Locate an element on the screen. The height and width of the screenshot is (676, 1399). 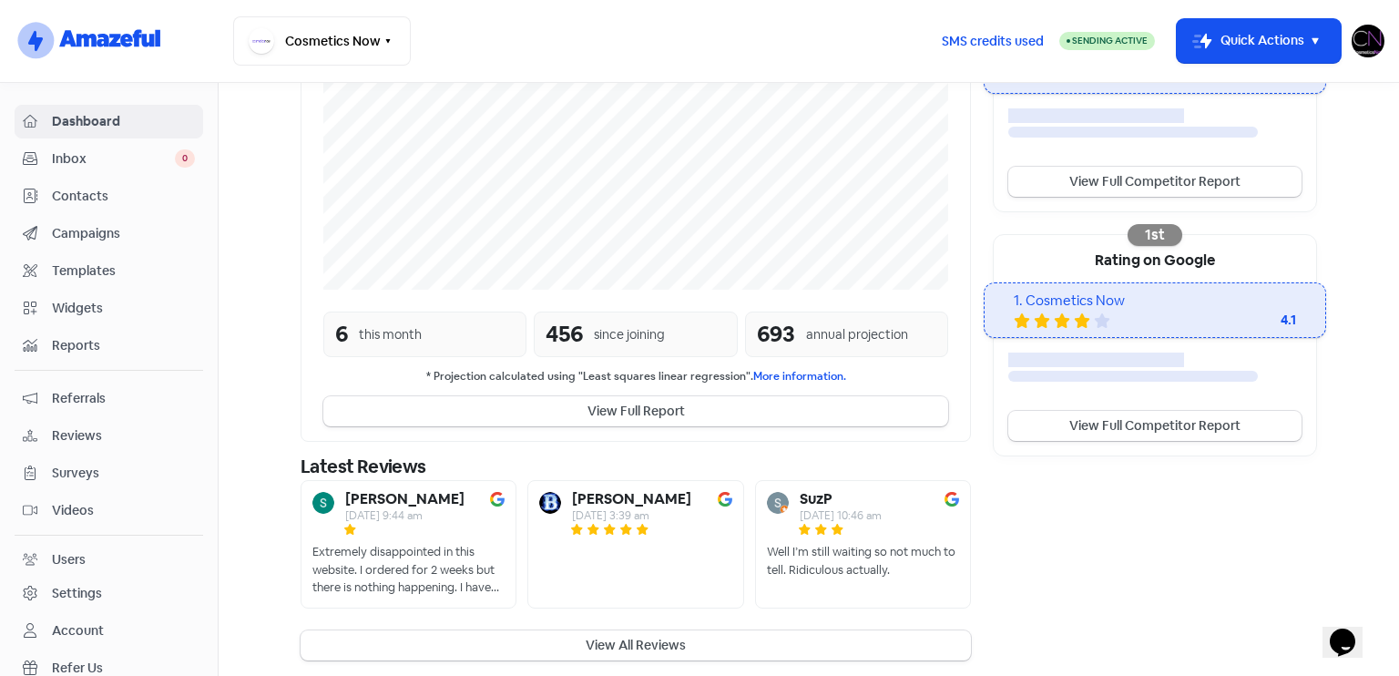
span: Sending Active is located at coordinates (1110, 40).